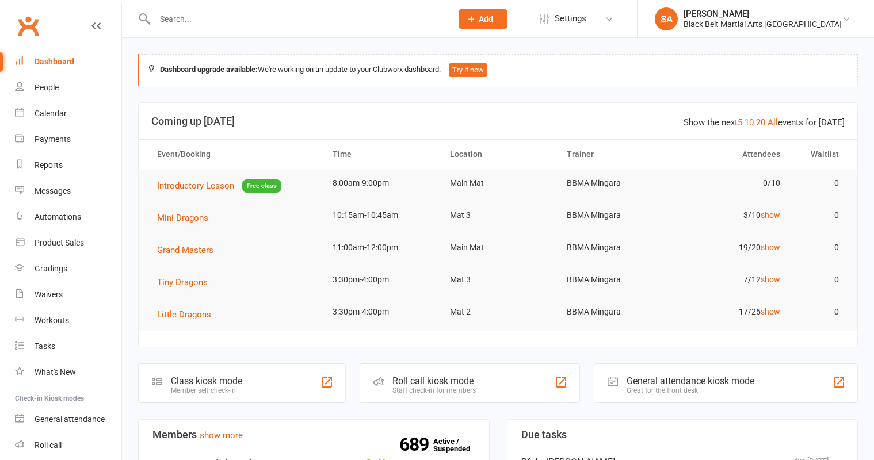 This screenshot has height=460, width=874. I want to click on div: Dashboard, so click(54, 62).